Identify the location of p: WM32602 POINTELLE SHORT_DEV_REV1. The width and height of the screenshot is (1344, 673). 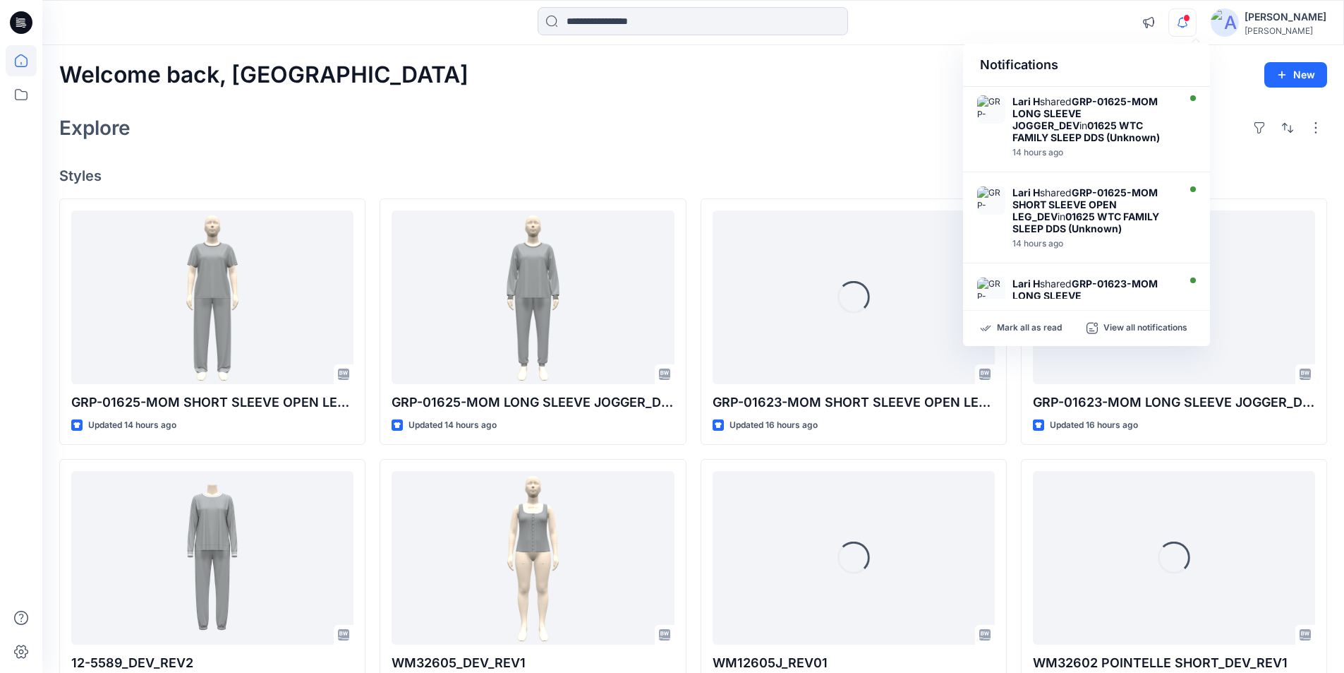
(1174, 663).